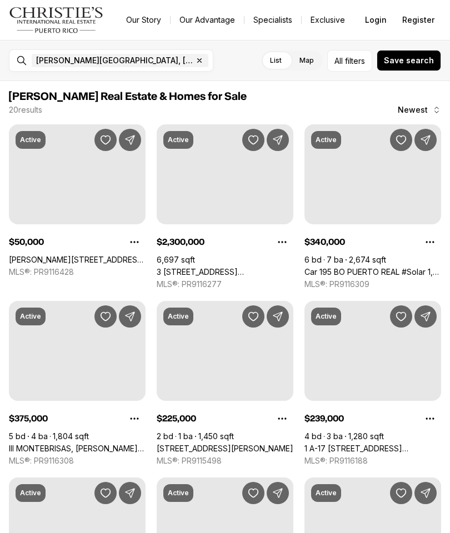 This screenshot has height=533, width=450. I want to click on button: Save search, so click(409, 61).